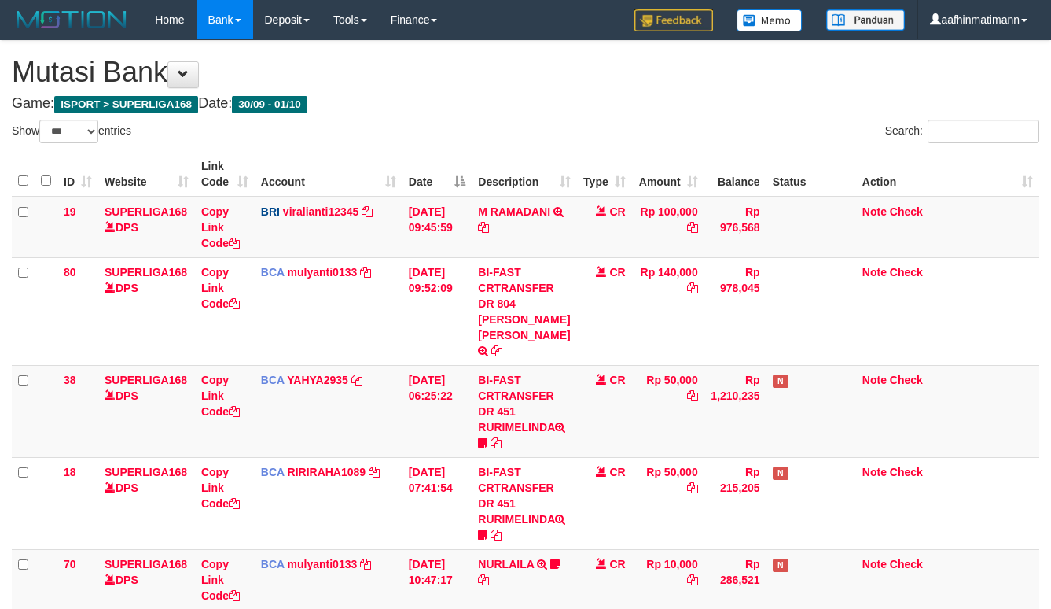 The image size is (1051, 609). Describe the element at coordinates (70, 380) in the screenshot. I see `span: 38` at that location.